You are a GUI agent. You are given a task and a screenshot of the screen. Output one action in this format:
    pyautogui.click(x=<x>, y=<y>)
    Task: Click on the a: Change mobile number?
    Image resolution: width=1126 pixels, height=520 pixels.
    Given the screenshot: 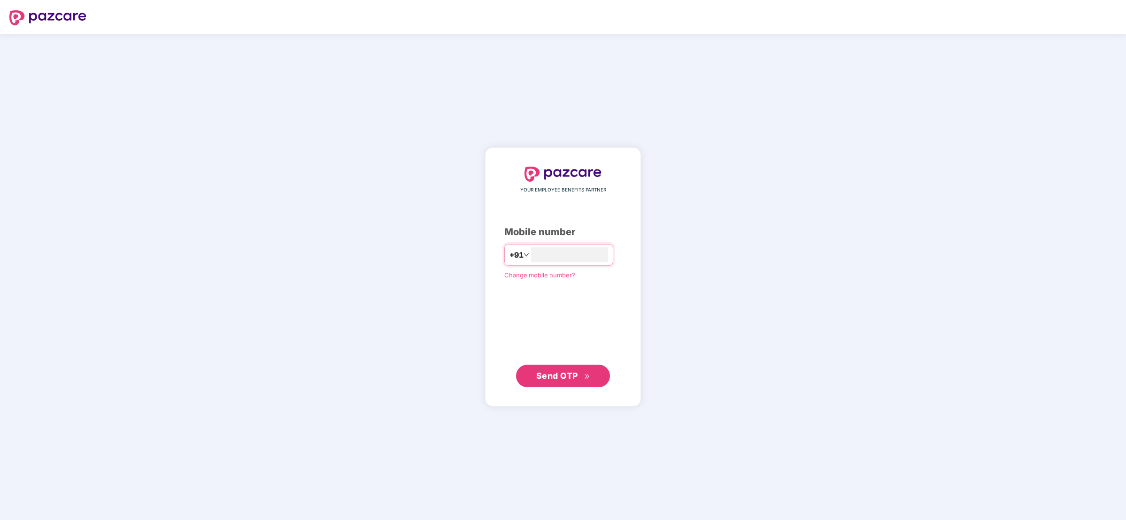 What is the action you would take?
    pyautogui.click(x=540, y=275)
    